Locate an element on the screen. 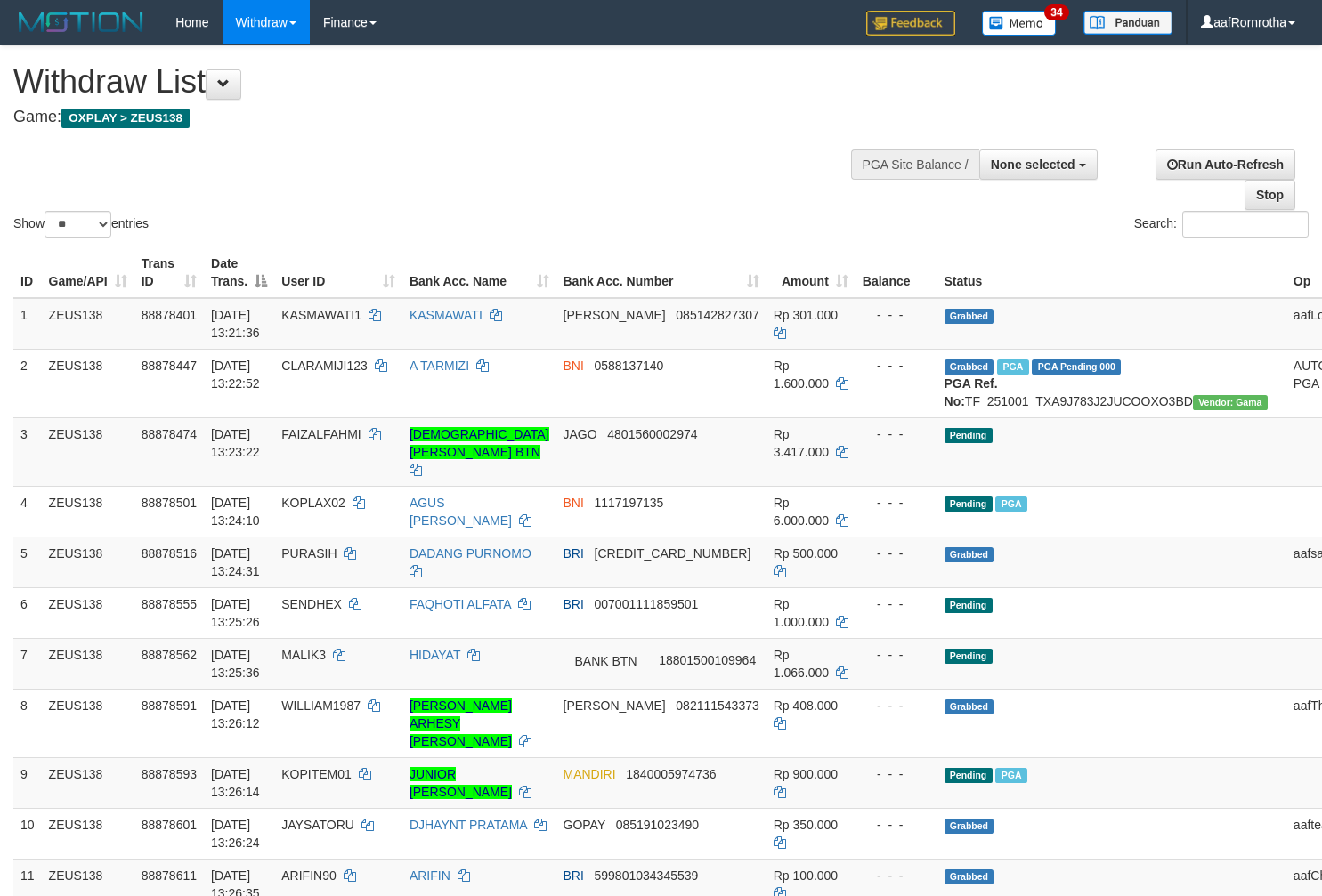  span: Copy 599801034345539 to clipboard is located at coordinates (647, 876).